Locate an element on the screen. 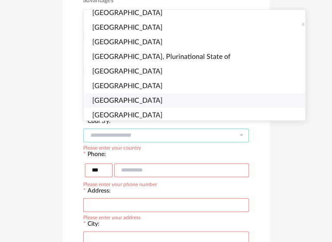  label: Address: is located at coordinates (97, 192).